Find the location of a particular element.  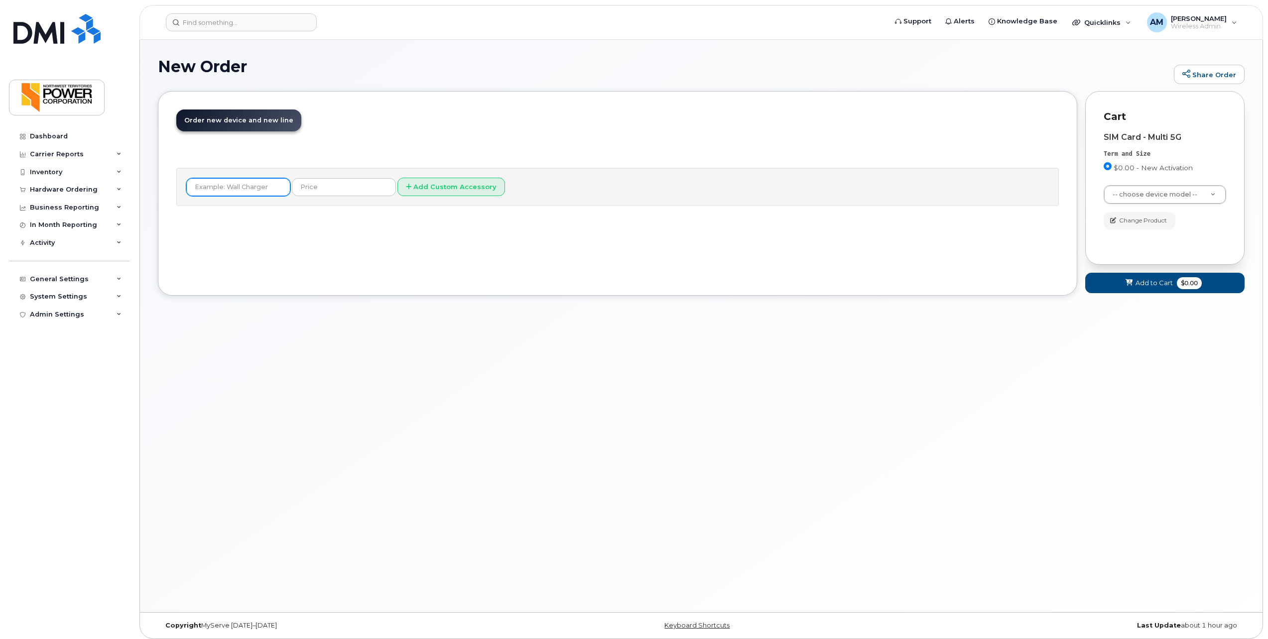

a: Keyboard Shortcuts is located at coordinates (697, 625).